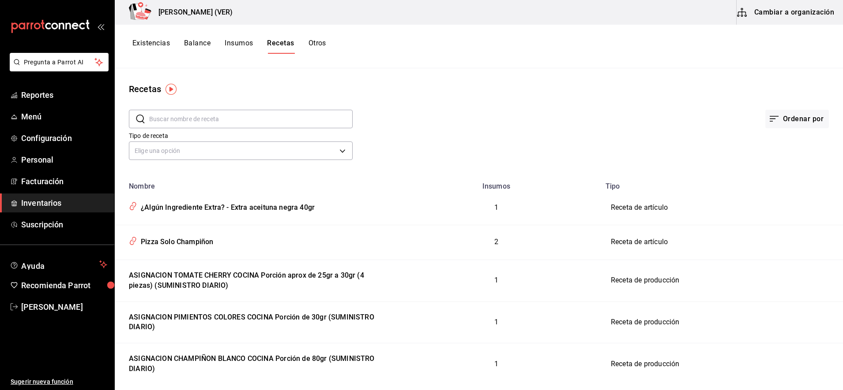  I want to click on label: Tipo de receta, so click(240, 136).